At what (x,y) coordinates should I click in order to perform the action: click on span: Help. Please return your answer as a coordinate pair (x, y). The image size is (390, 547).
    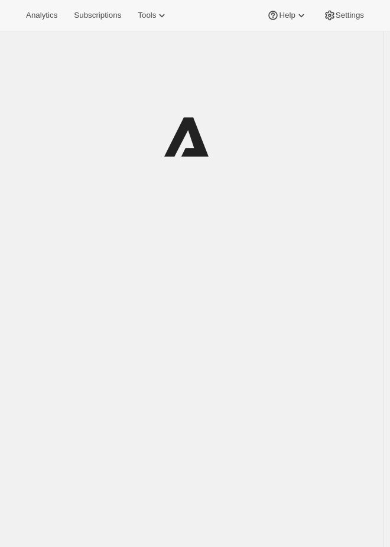
    Looking at the image, I should click on (287, 15).